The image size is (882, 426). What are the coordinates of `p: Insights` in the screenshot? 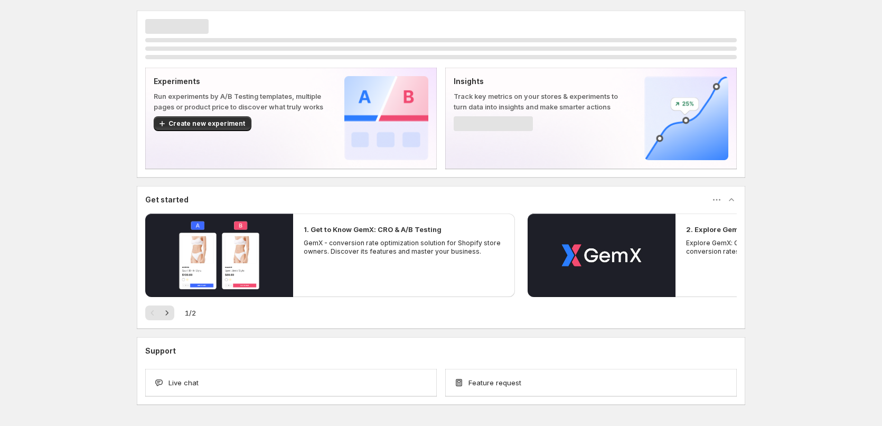 It's located at (540, 81).